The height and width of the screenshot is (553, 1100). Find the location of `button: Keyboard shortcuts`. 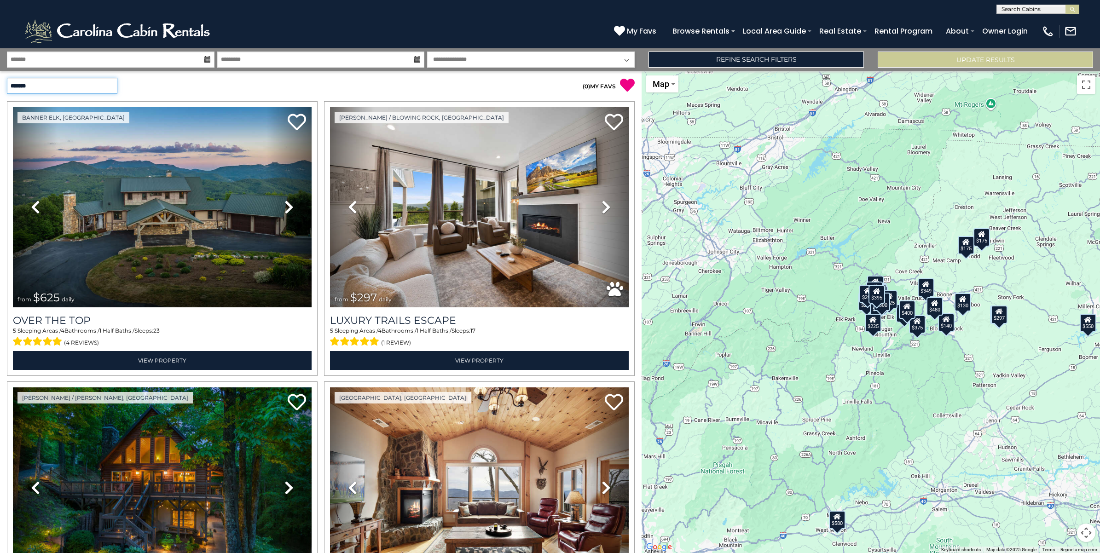

button: Keyboard shortcuts is located at coordinates (961, 550).